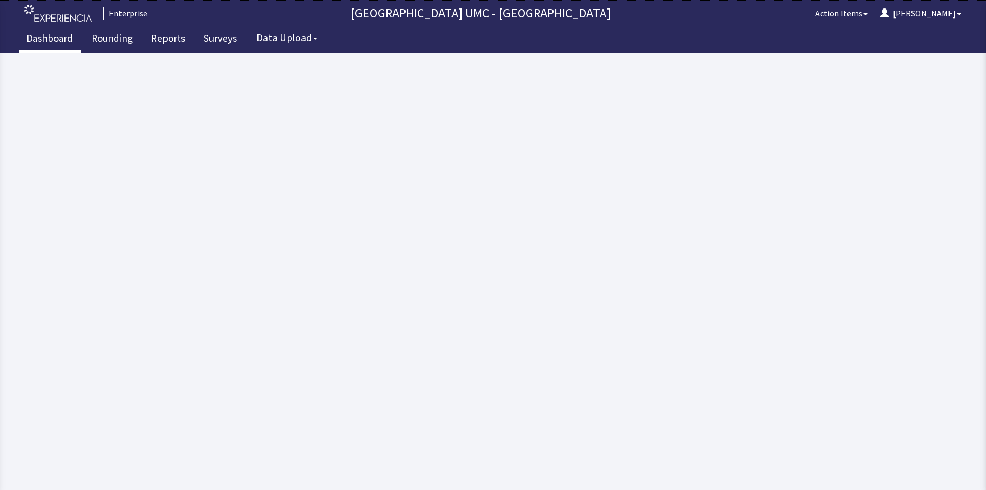 The height and width of the screenshot is (490, 986). Describe the element at coordinates (58, 13) in the screenshot. I see `img: experiencia_logo.png` at that location.